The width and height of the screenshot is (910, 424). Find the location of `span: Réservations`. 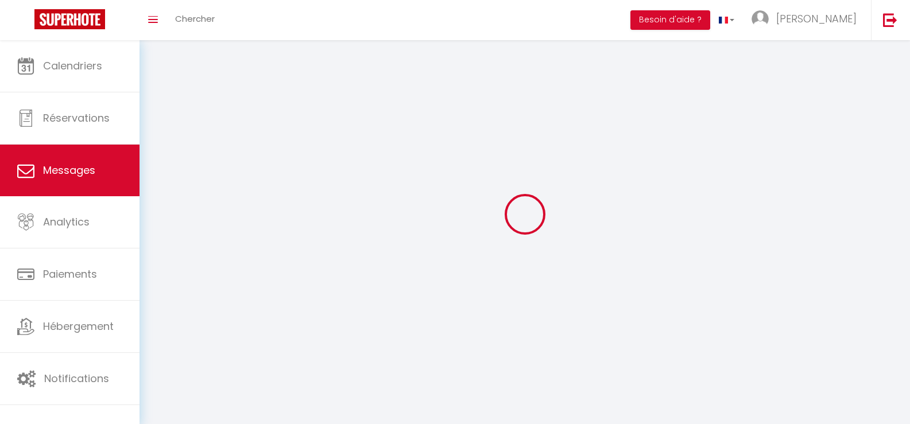

span: Réservations is located at coordinates (76, 118).